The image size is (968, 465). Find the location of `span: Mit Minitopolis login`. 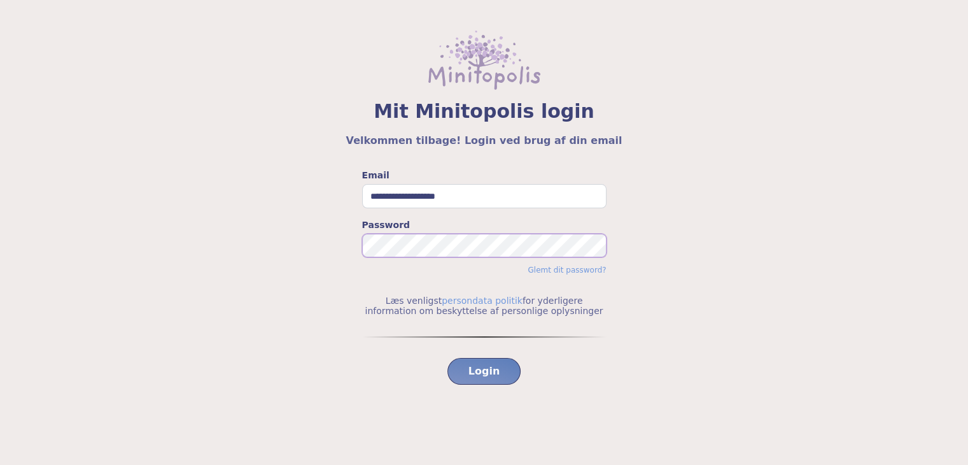

span: Mit Minitopolis login is located at coordinates (484, 111).